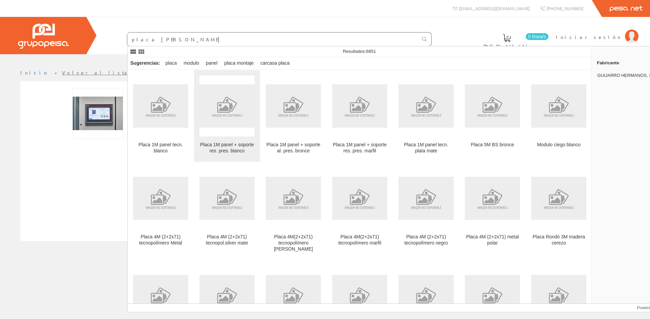  I want to click on img: Placa 1M panel tecn. blanco, so click(160, 106).